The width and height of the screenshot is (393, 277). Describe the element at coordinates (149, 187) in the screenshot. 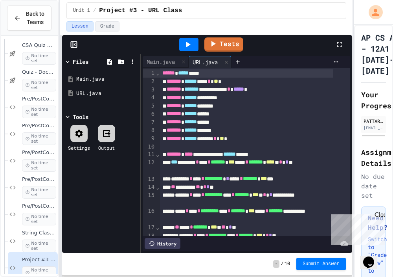

I see `div: 14` at that location.